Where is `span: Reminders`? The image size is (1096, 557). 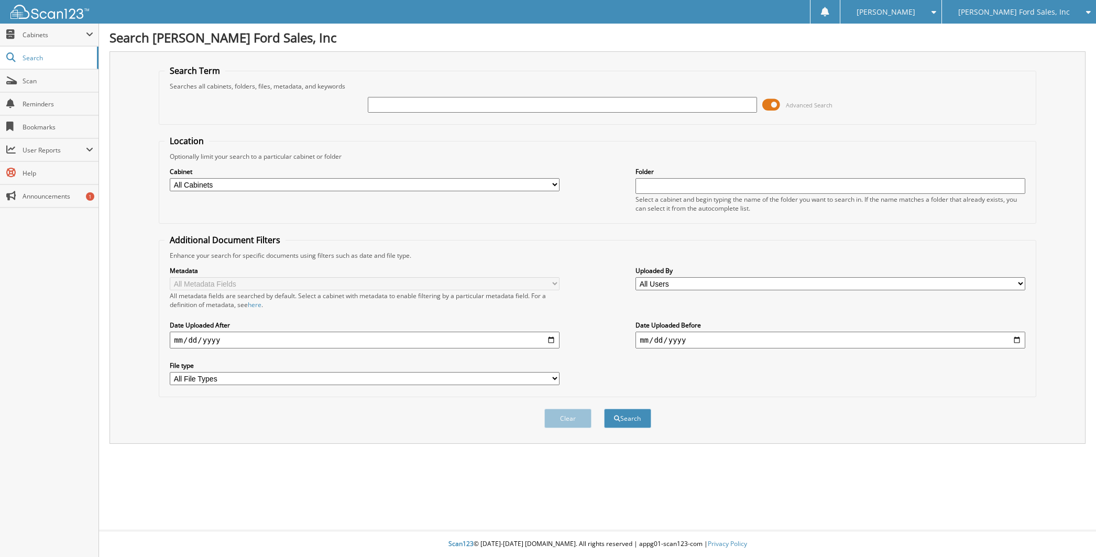 span: Reminders is located at coordinates (58, 104).